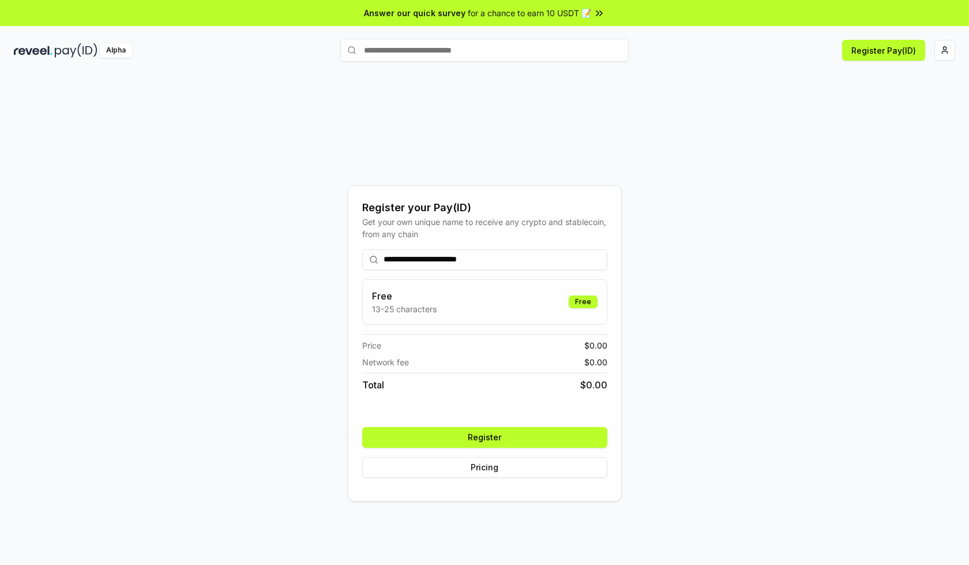  What do you see at coordinates (116, 50) in the screenshot?
I see `div: Alpha` at bounding box center [116, 50].